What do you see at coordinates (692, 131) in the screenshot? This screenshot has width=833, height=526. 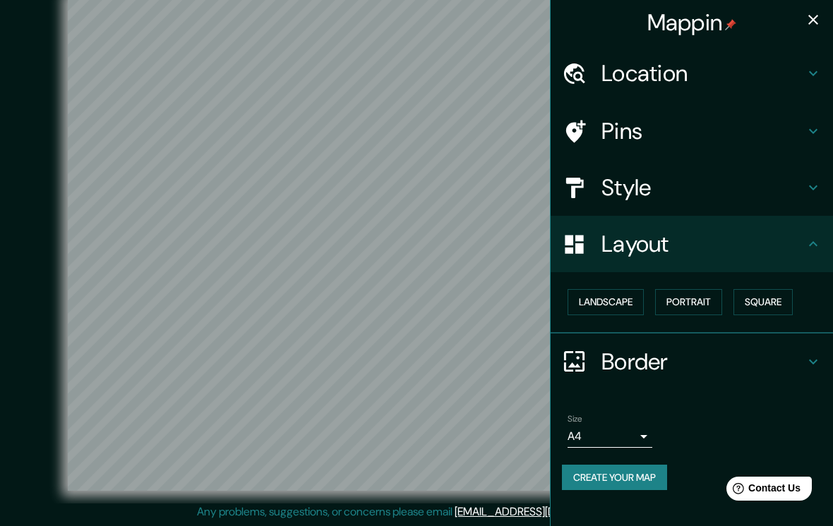 I see `div: Pins` at bounding box center [692, 131].